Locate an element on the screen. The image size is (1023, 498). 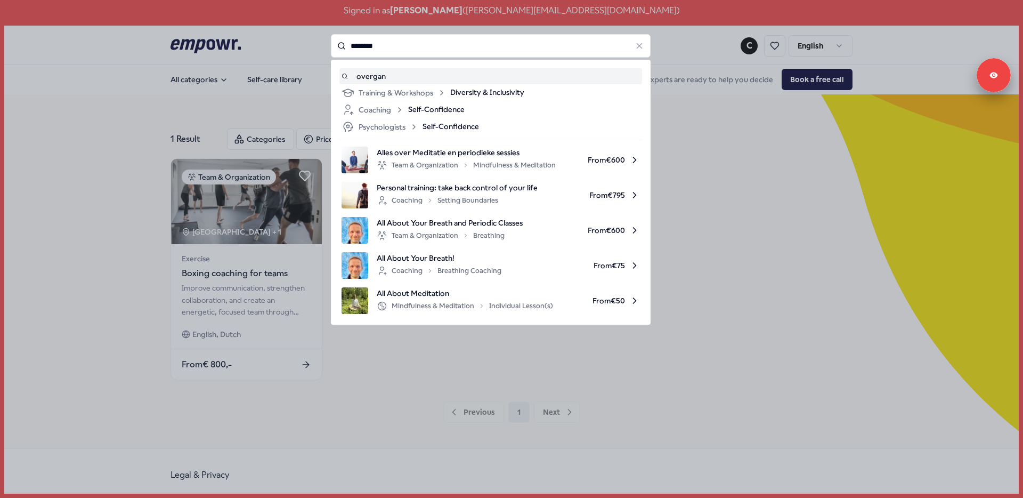
span: From € 75 is located at coordinates (575, 265).